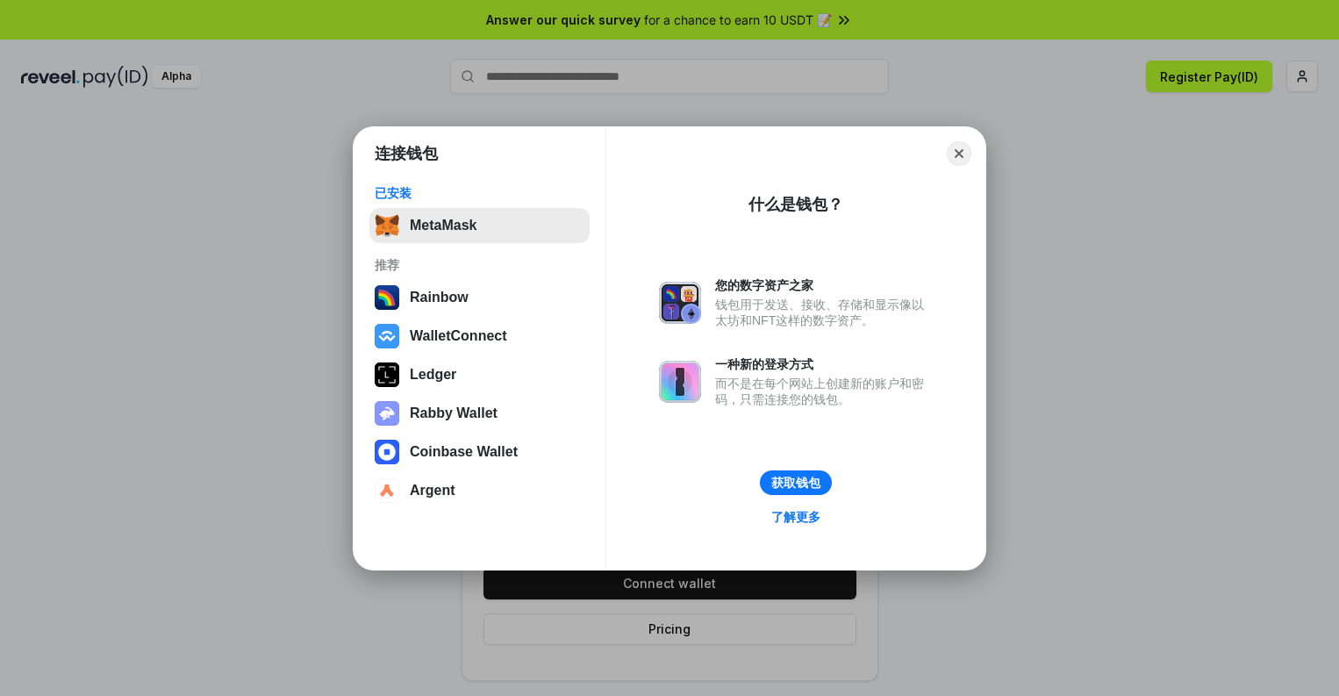 The height and width of the screenshot is (696, 1339). I want to click on img: svg+xml,%3Csvg%20fill%3D%22none%22%20height%3D%2233%22%20viewBox%3D%220%200%2035%2033%22%20width%..., so click(387, 226).